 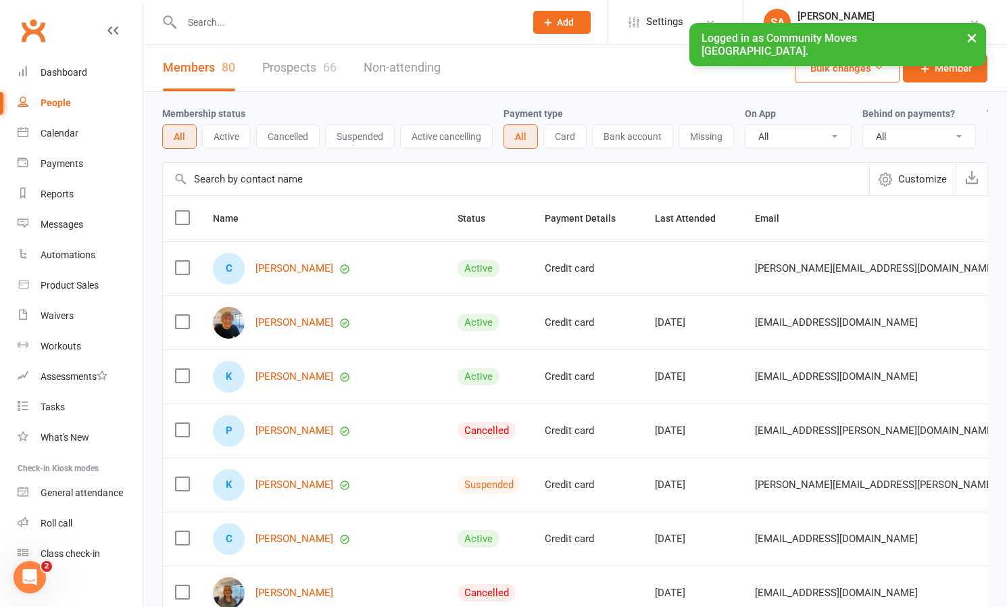 What do you see at coordinates (533, 113) in the screenshot?
I see `label: Payment type` at bounding box center [533, 113].